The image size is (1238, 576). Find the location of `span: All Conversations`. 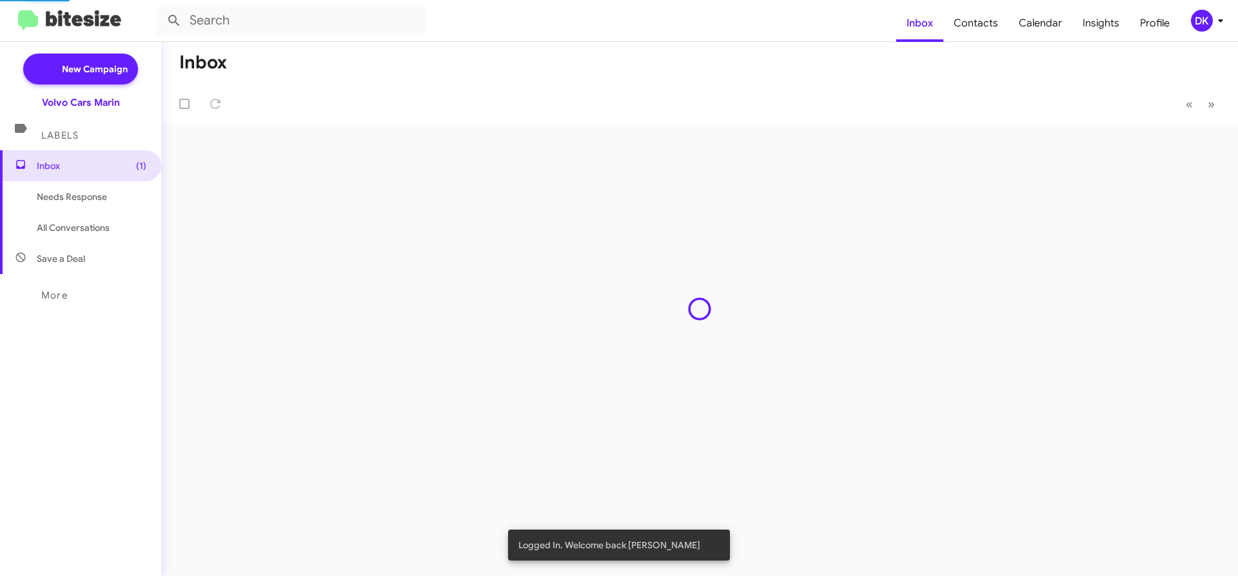

span: All Conversations is located at coordinates (73, 228).